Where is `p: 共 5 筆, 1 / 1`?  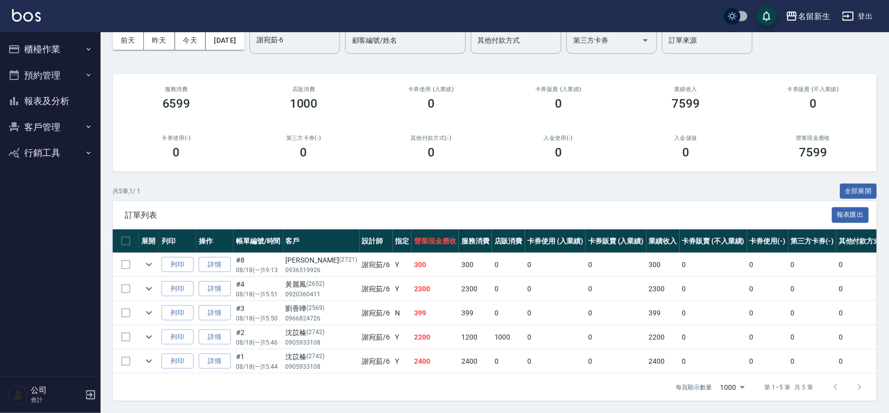
p: 共 5 筆, 1 / 1 is located at coordinates (126, 191).